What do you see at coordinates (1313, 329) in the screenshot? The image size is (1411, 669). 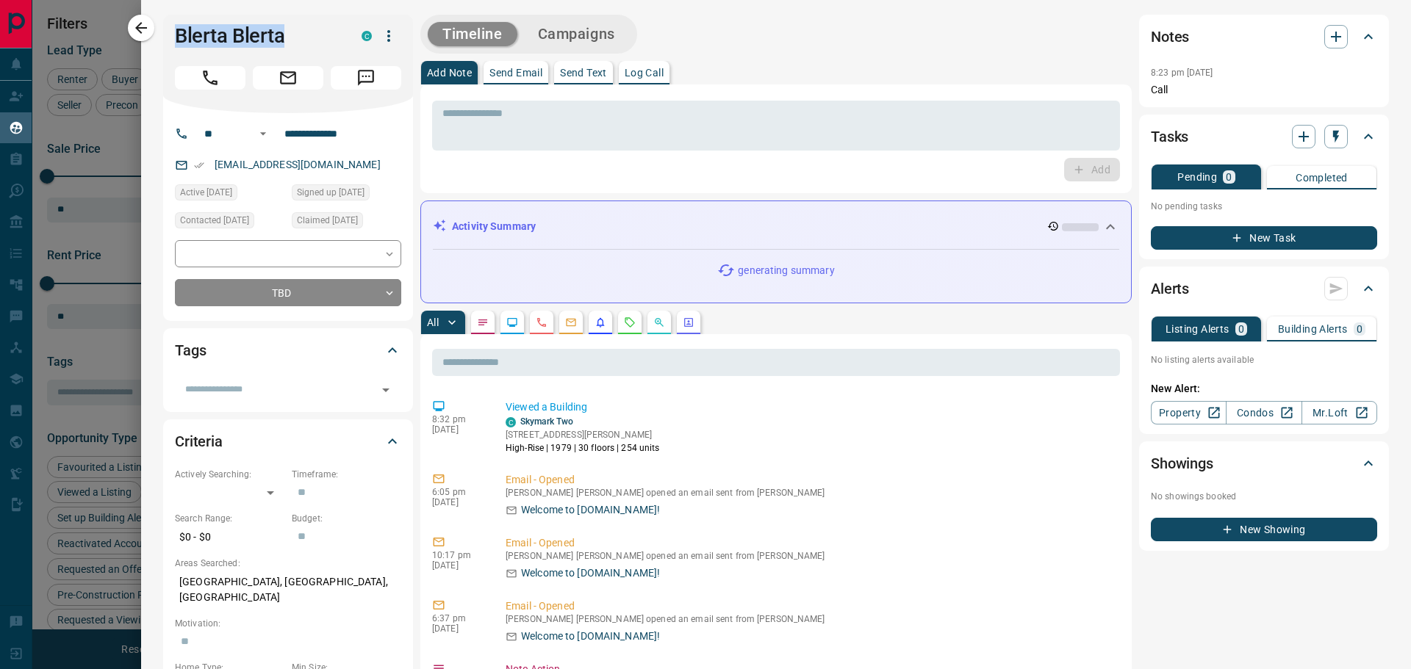 I see `p: Building Alerts` at bounding box center [1313, 329].